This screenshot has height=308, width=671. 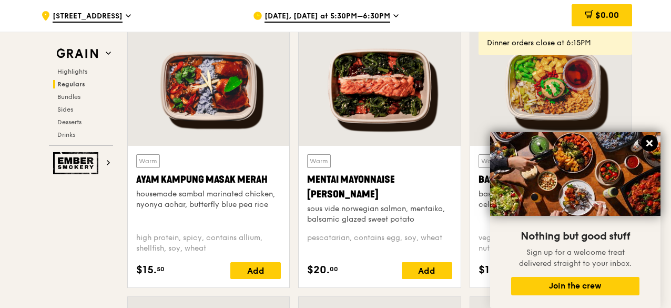 What do you see at coordinates (575, 236) in the screenshot?
I see `span: Nothing but good stuff` at bounding box center [575, 236].